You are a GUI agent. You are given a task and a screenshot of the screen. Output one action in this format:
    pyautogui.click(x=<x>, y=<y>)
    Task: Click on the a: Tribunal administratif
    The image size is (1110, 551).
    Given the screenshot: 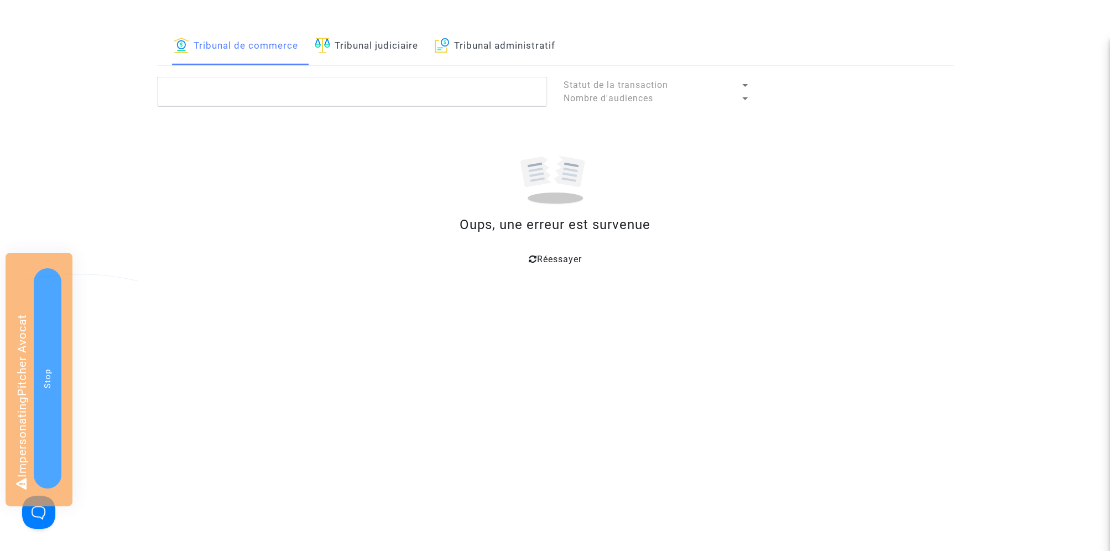 What is the action you would take?
    pyautogui.click(x=495, y=46)
    